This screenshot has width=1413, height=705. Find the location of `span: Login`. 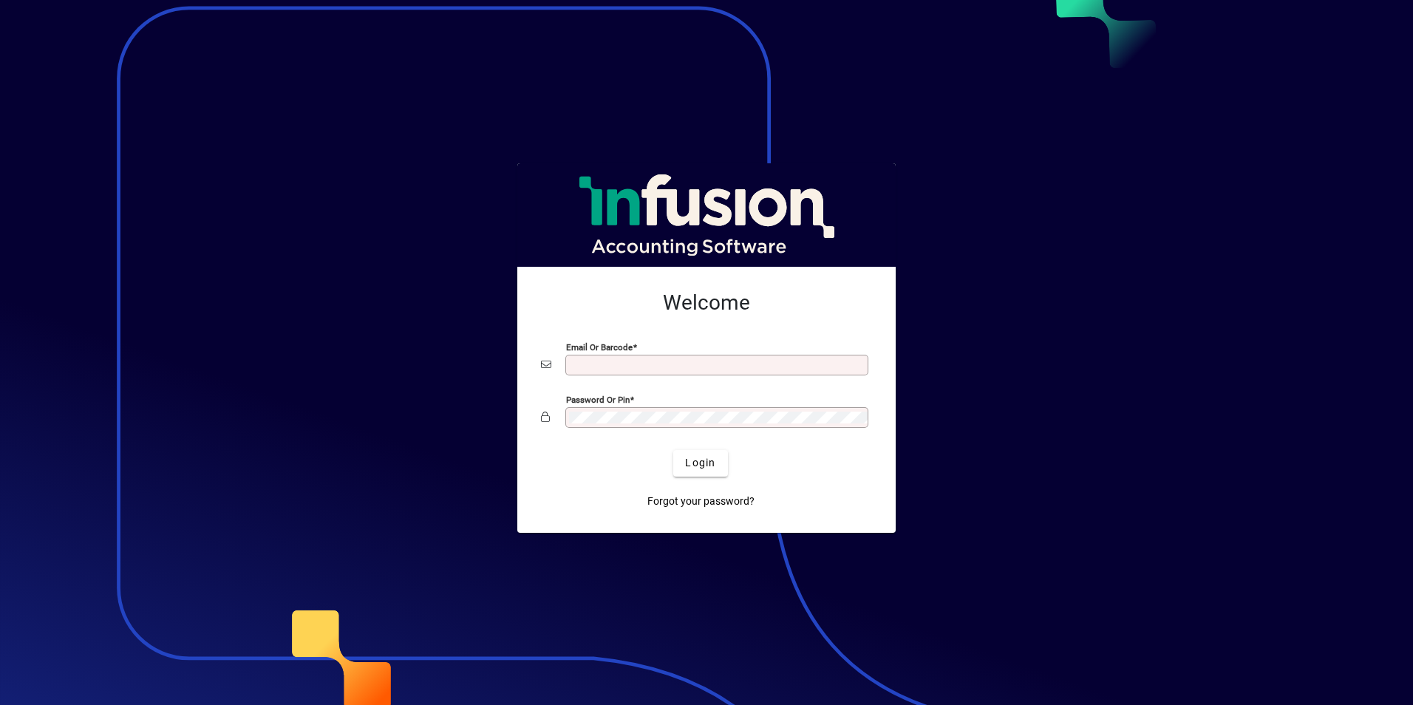

span: Login is located at coordinates (700, 463).